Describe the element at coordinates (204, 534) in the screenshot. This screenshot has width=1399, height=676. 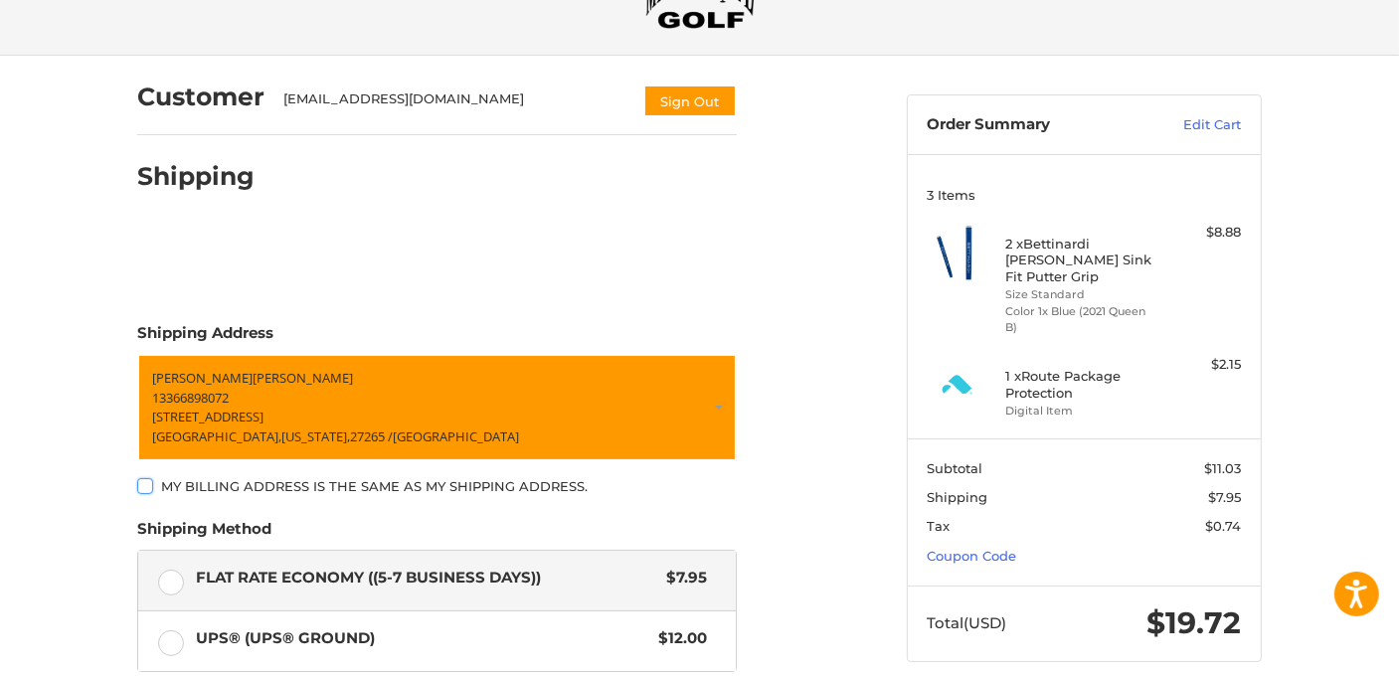
I see `legend: Shipping Method` at that location.